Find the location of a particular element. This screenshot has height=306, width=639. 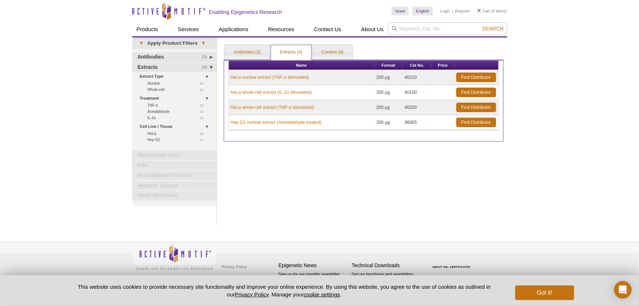

th: Name is located at coordinates (302, 65).